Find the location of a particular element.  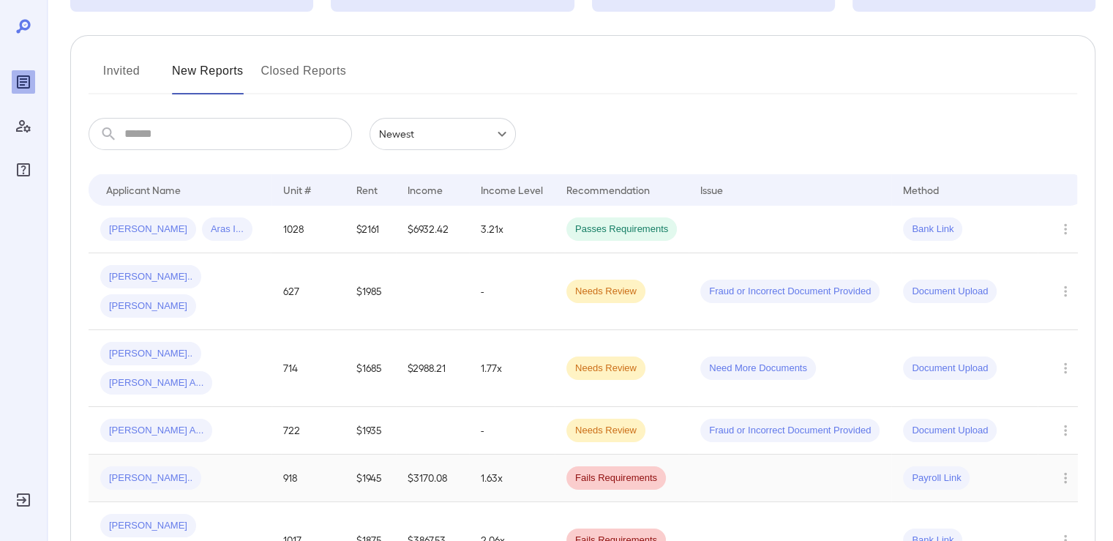

div: Issue is located at coordinates (712, 190).